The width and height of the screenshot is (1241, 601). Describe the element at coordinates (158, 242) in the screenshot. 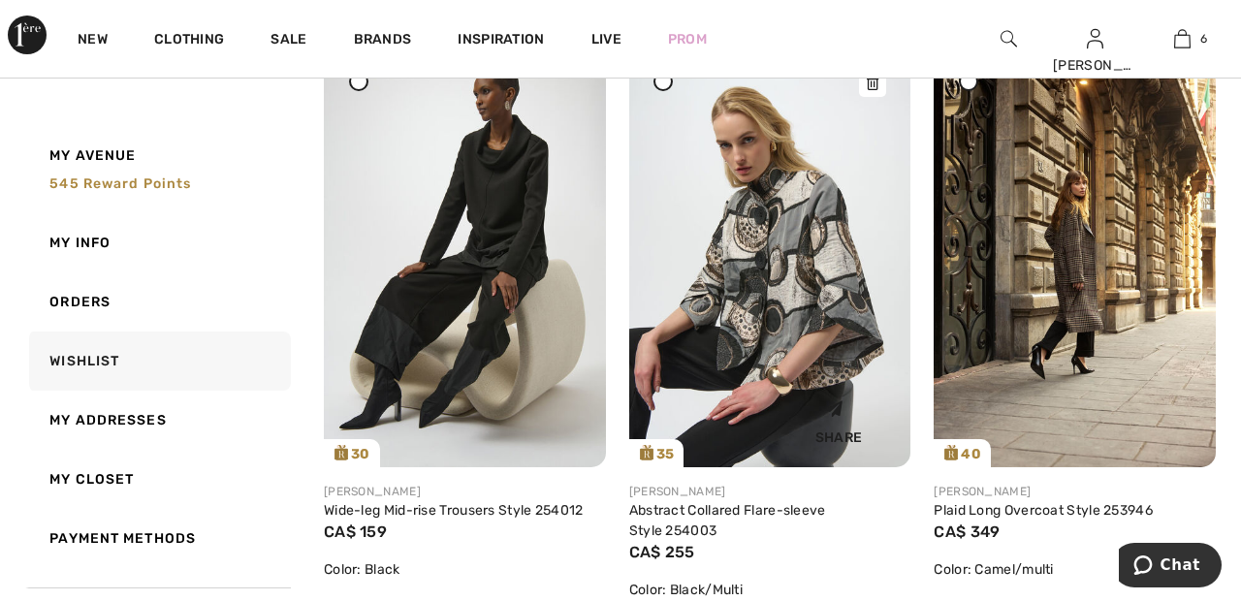

I see `a: My Info` at that location.